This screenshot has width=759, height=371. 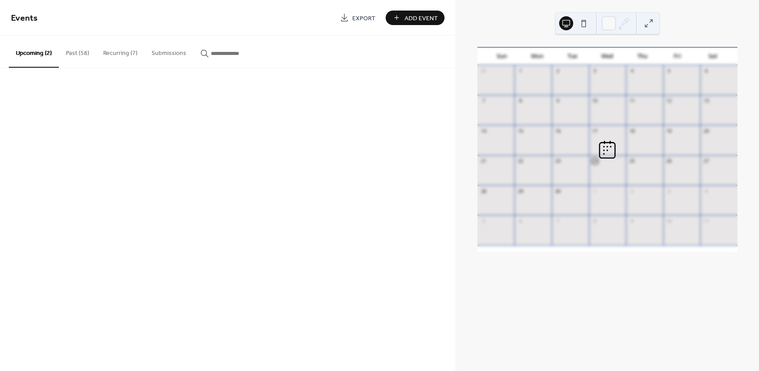 I want to click on div: 27, so click(x=706, y=161).